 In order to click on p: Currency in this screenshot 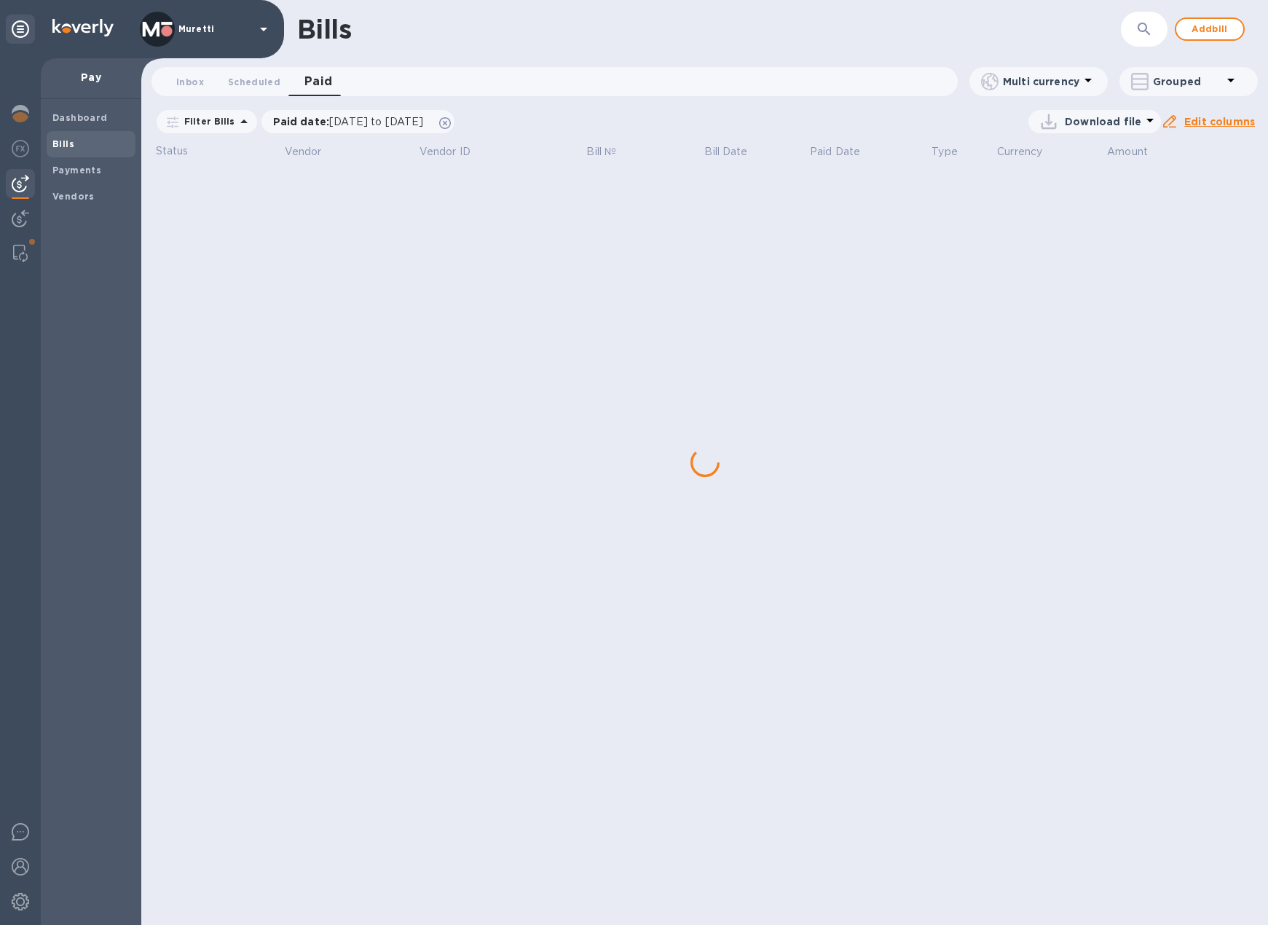, I will do `click(1020, 151)`.